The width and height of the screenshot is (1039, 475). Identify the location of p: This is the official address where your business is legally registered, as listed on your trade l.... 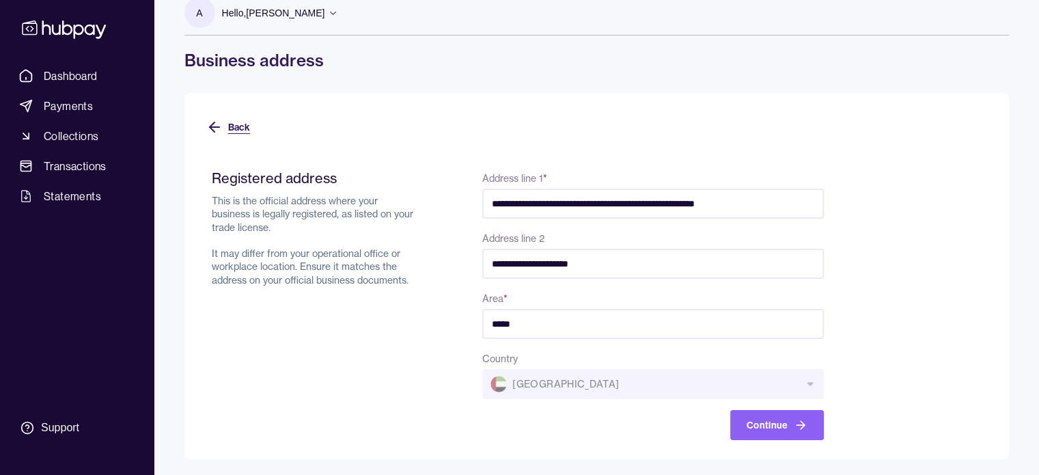
(314, 241).